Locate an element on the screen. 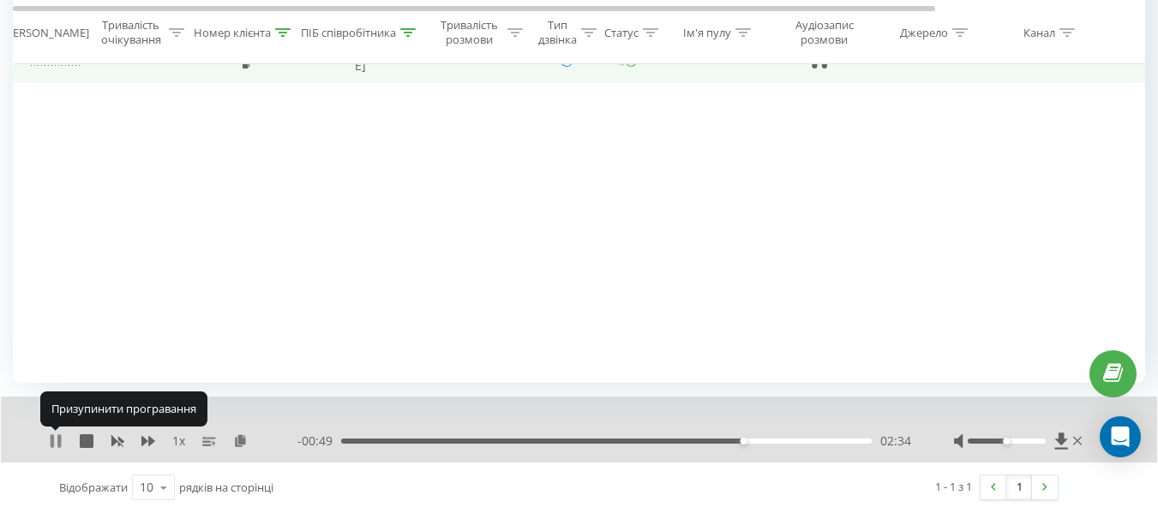 Image resolution: width=1158 pixels, height=513 pixels. div: ПІБ співробітника is located at coordinates (348, 32).